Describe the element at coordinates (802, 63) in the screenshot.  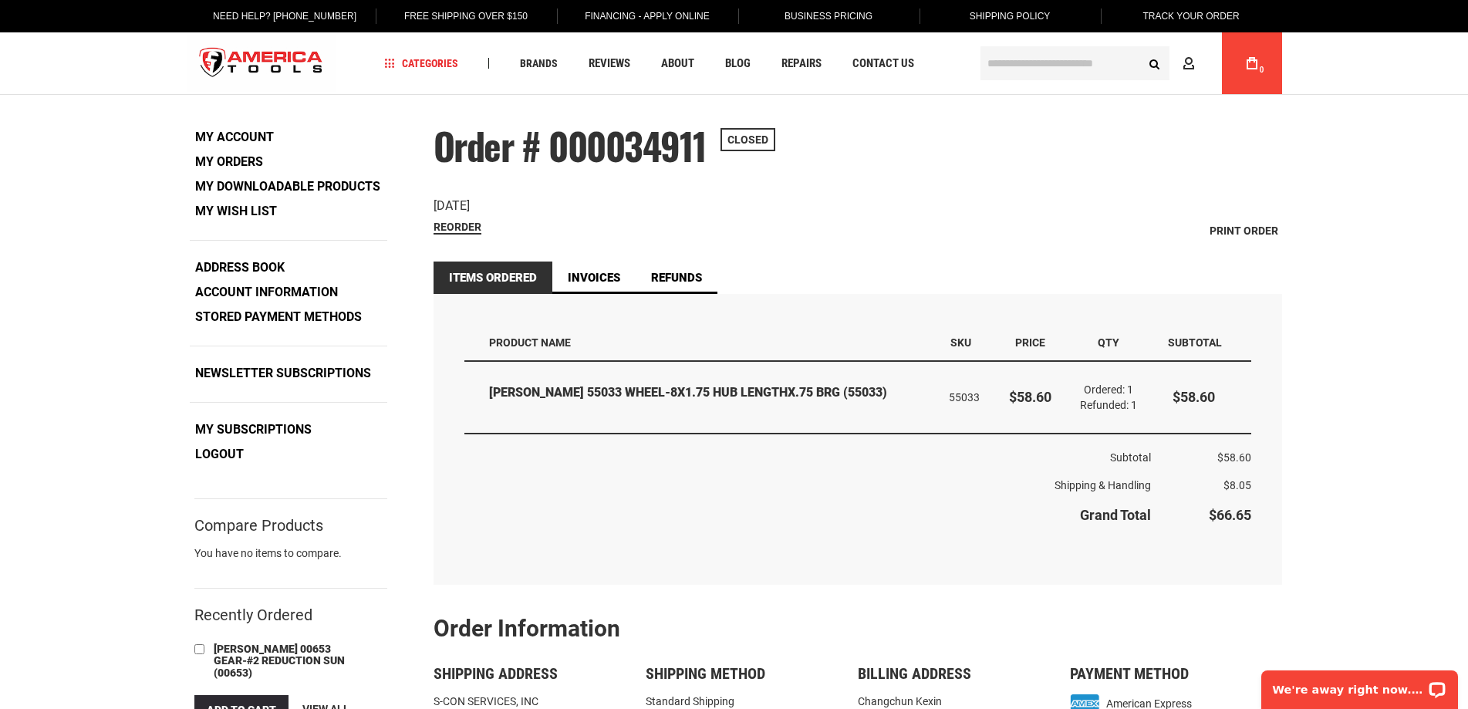
I see `a: Repairs` at that location.